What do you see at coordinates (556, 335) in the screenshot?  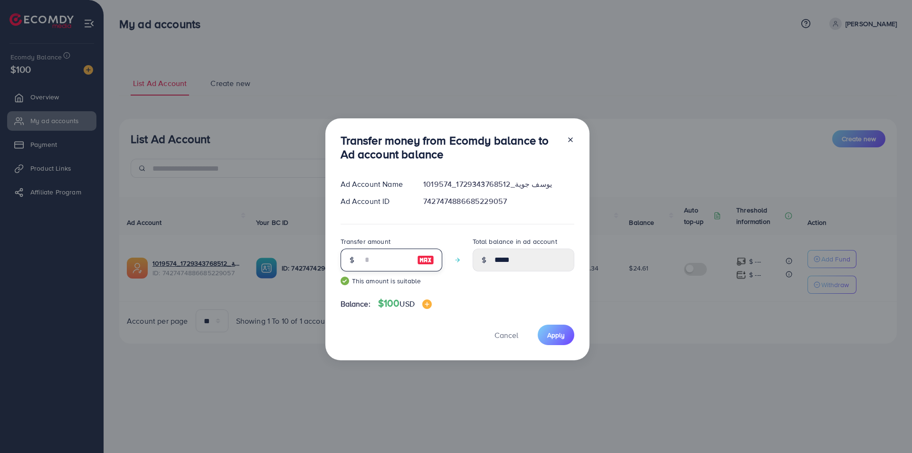 I see `span: Apply` at bounding box center [556, 335].